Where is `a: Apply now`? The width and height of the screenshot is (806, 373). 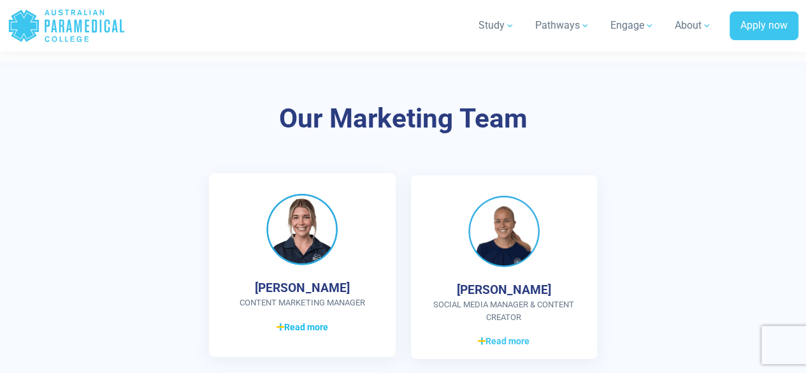 a: Apply now is located at coordinates (764, 26).